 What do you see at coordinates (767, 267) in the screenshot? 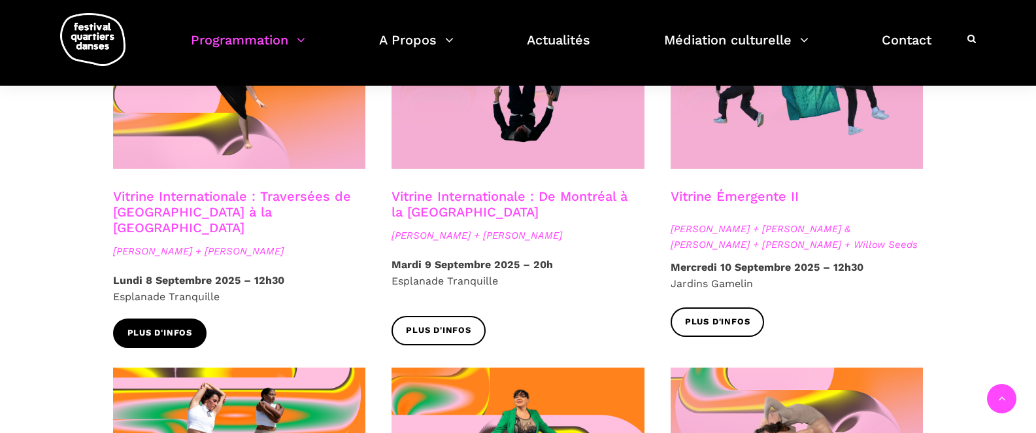
I see `strong: Mercredi 10 Septembre 2025 – 12h30` at bounding box center [767, 267].